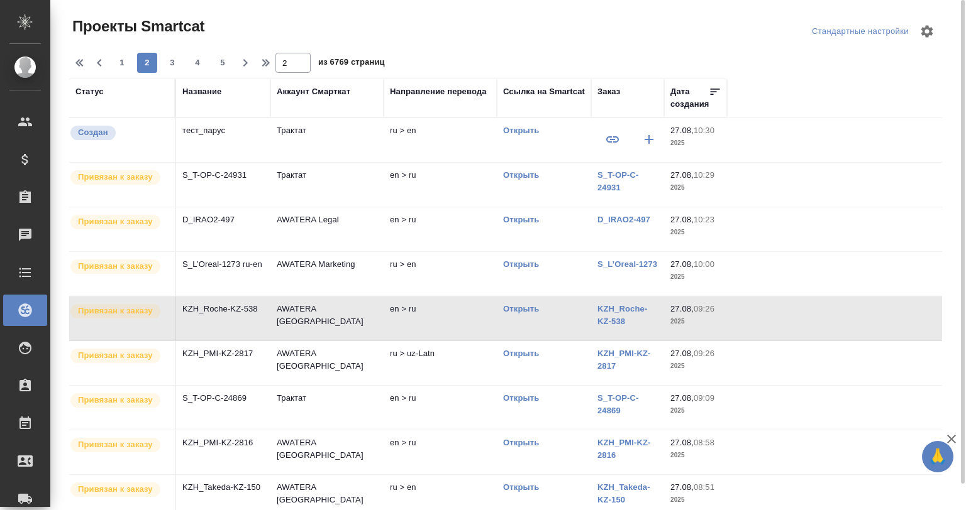 The image size is (966, 510). What do you see at coordinates (172, 63) in the screenshot?
I see `button: 3` at bounding box center [172, 63].